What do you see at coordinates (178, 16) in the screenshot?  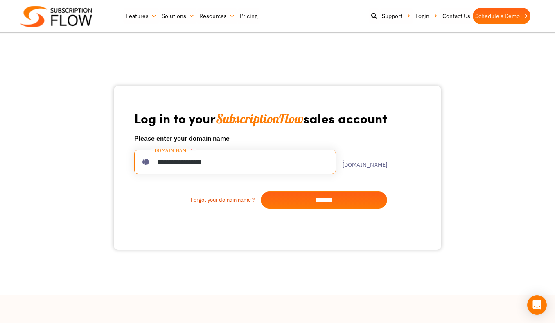 I see `a: Solutions` at bounding box center [178, 16].